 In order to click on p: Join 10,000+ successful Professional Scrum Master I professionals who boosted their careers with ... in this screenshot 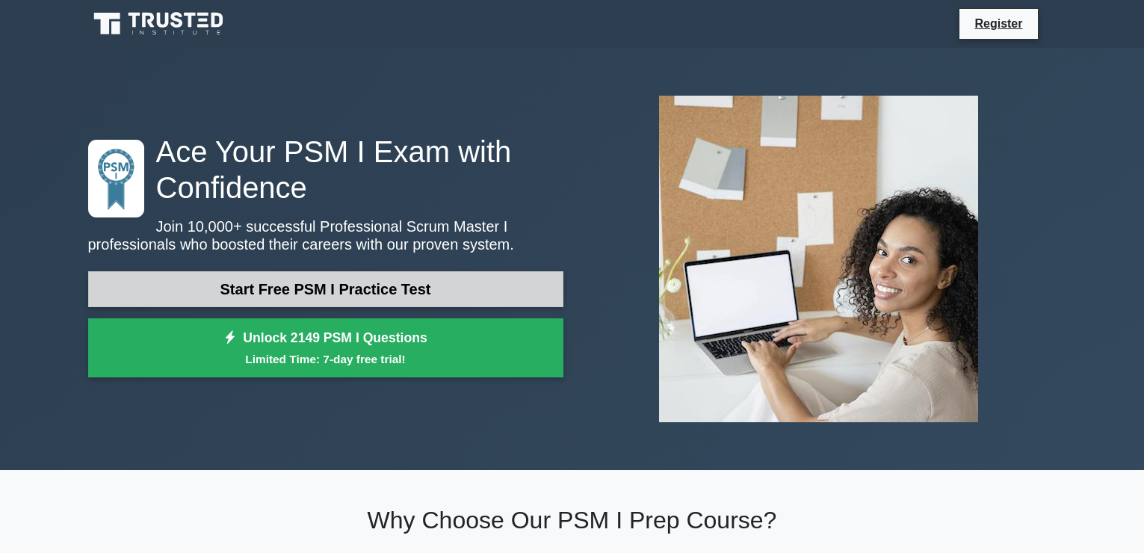, I will do `click(326, 235)`.